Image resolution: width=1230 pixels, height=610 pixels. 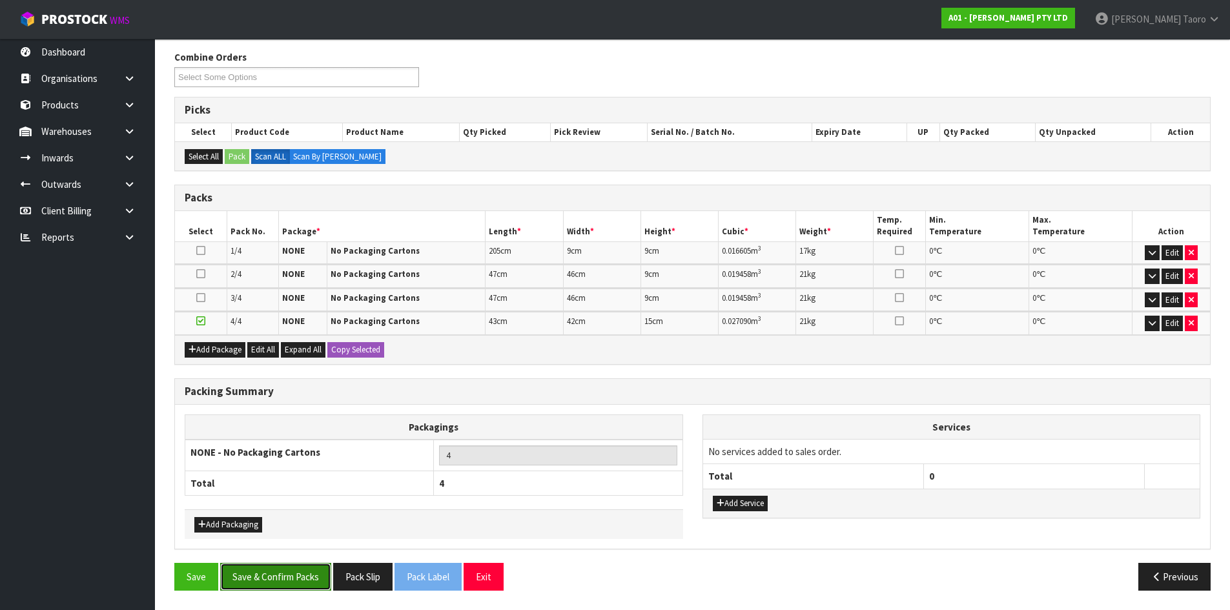 I want to click on button: Copy Selected, so click(x=356, y=350).